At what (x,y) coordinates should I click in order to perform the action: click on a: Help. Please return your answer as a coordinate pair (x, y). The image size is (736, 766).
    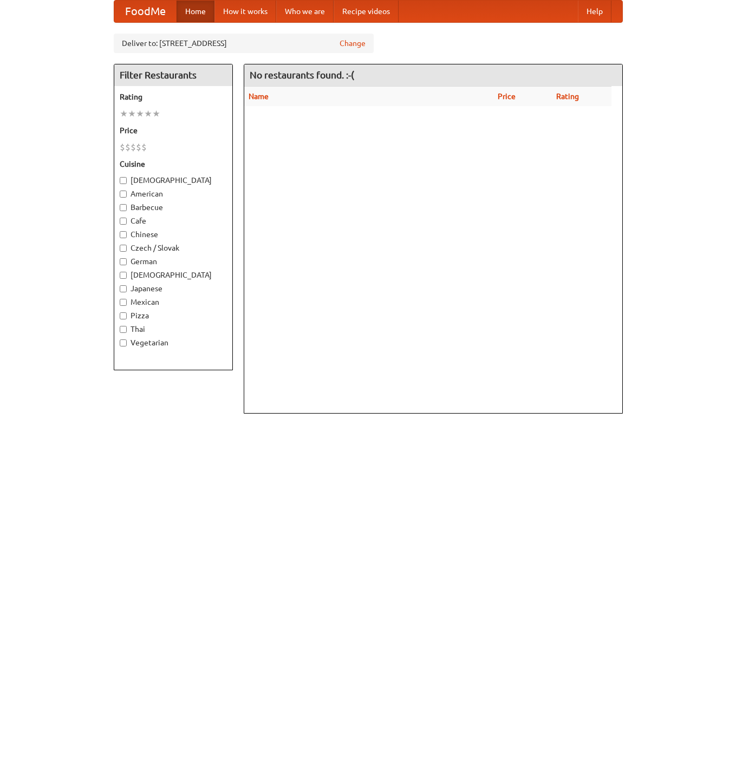
    Looking at the image, I should click on (595, 11).